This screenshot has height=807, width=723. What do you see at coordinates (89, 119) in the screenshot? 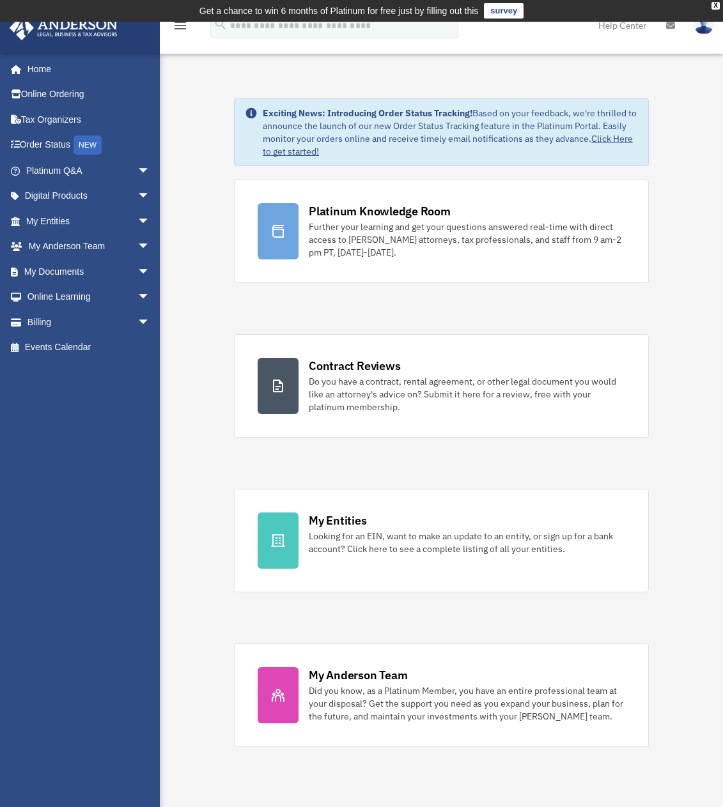
I see `a: Tax Organizers` at bounding box center [89, 119].